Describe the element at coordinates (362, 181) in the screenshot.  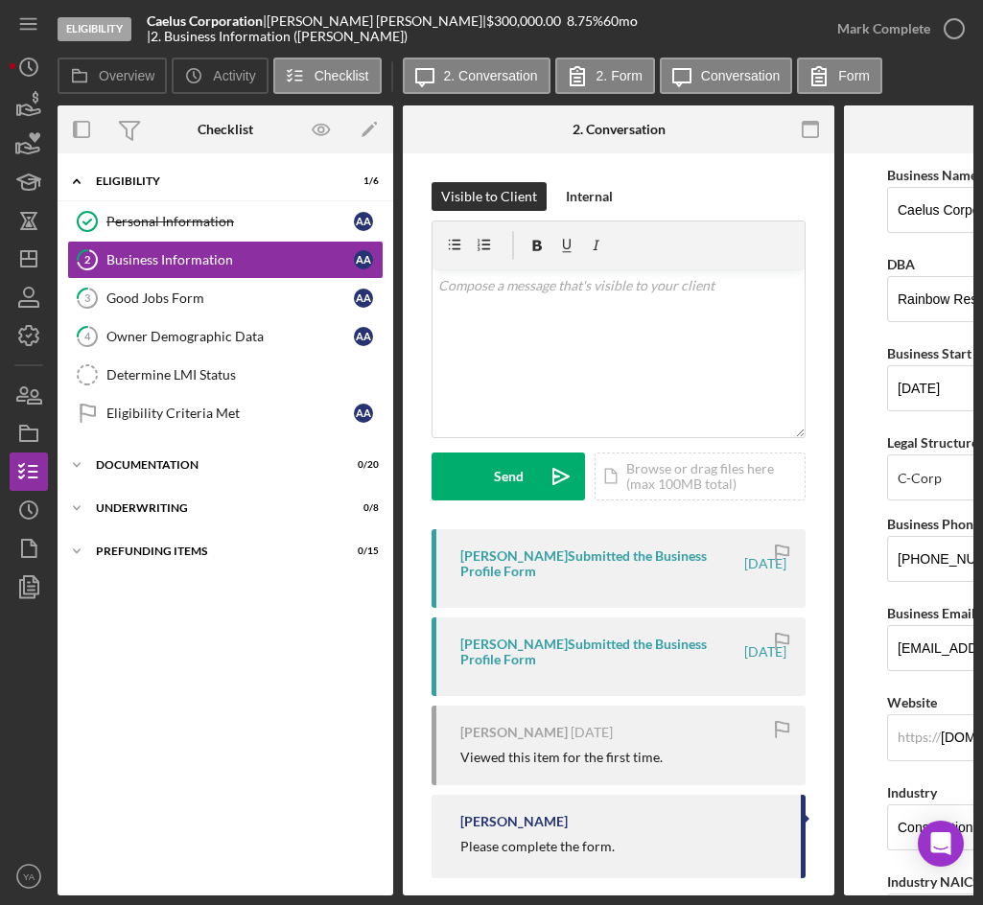
I see `div: 1 / 6` at that location.